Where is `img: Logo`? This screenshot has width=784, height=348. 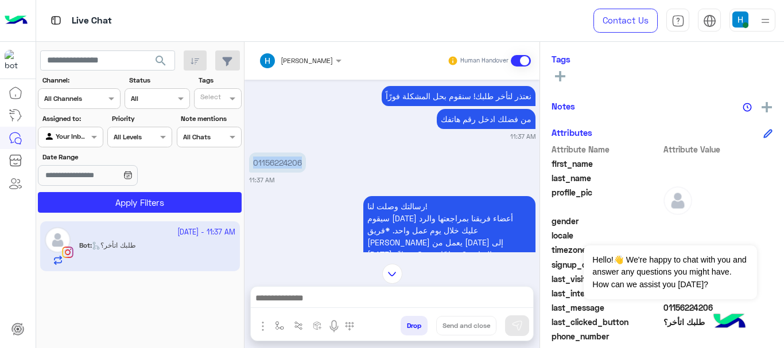 img: Logo is located at coordinates (16, 21).